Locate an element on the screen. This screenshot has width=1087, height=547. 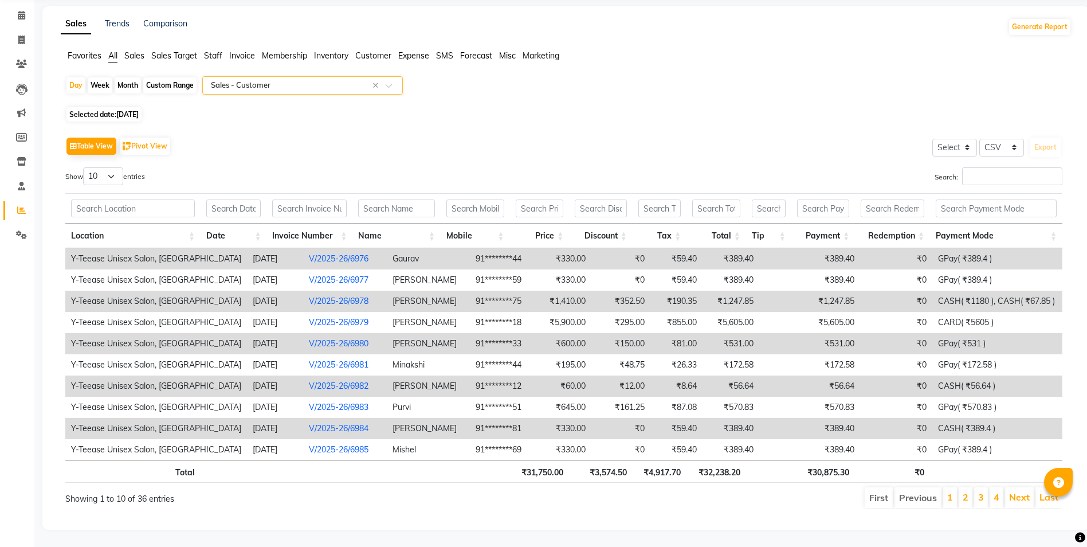
td: ₹150.00 is located at coordinates (621, 343).